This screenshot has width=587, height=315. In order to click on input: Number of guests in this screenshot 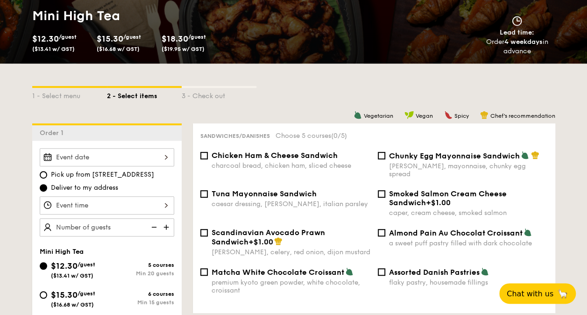, I will do `click(107, 227)`.